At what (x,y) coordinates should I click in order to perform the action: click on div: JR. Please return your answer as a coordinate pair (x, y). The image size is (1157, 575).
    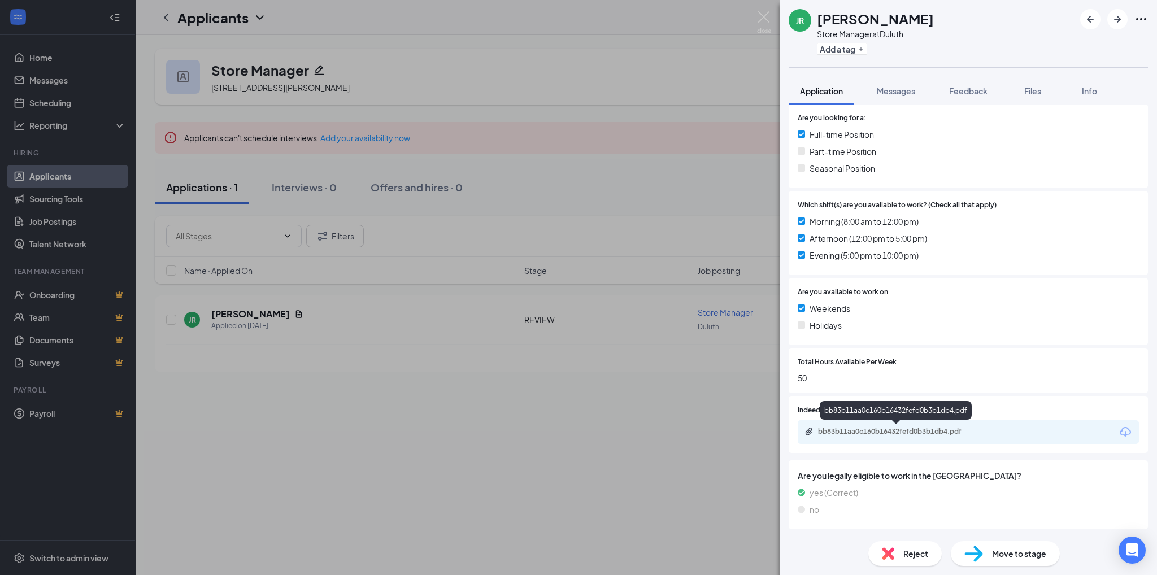
    Looking at the image, I should click on (800, 20).